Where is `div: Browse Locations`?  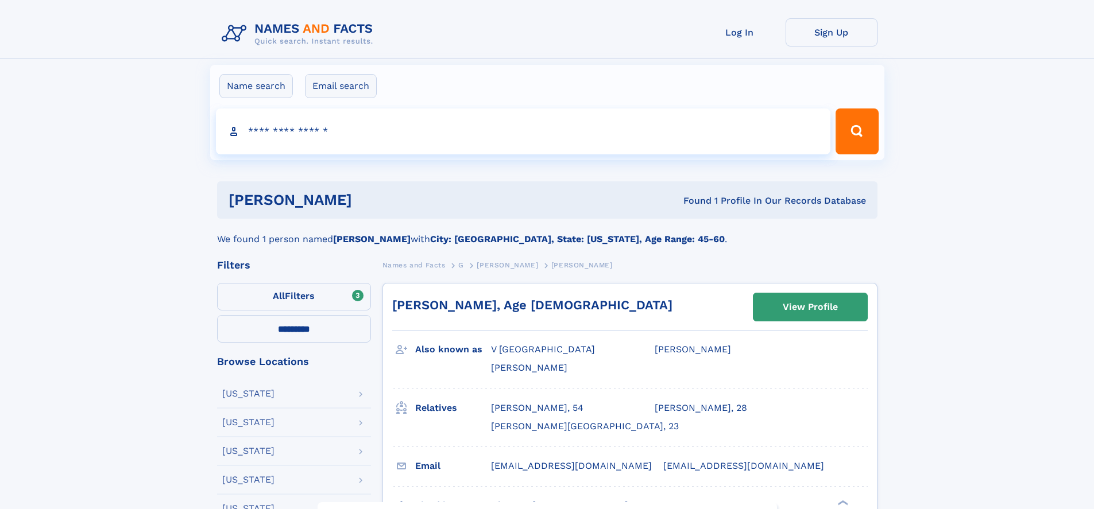
div: Browse Locations is located at coordinates (294, 362).